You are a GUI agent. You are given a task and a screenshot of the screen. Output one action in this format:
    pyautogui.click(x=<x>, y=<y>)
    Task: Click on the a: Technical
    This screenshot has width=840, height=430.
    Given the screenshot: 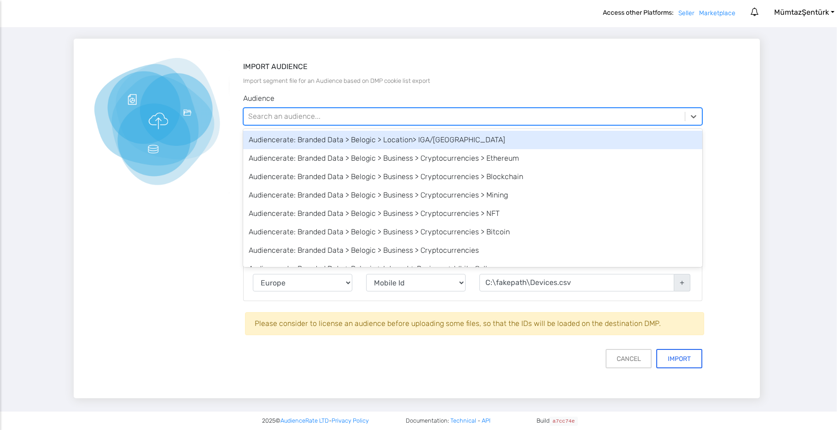 What is the action you would take?
    pyautogui.click(x=463, y=421)
    